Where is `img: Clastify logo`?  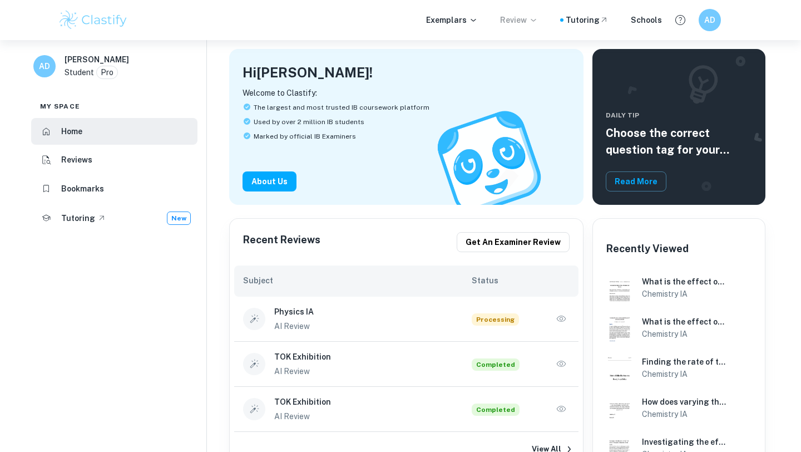 img: Clastify logo is located at coordinates (93, 20).